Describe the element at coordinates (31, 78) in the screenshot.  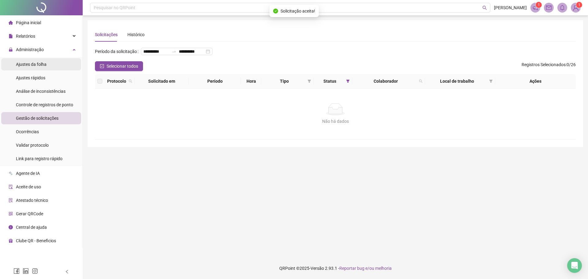
I see `span: Ajustes rápidos` at that location.